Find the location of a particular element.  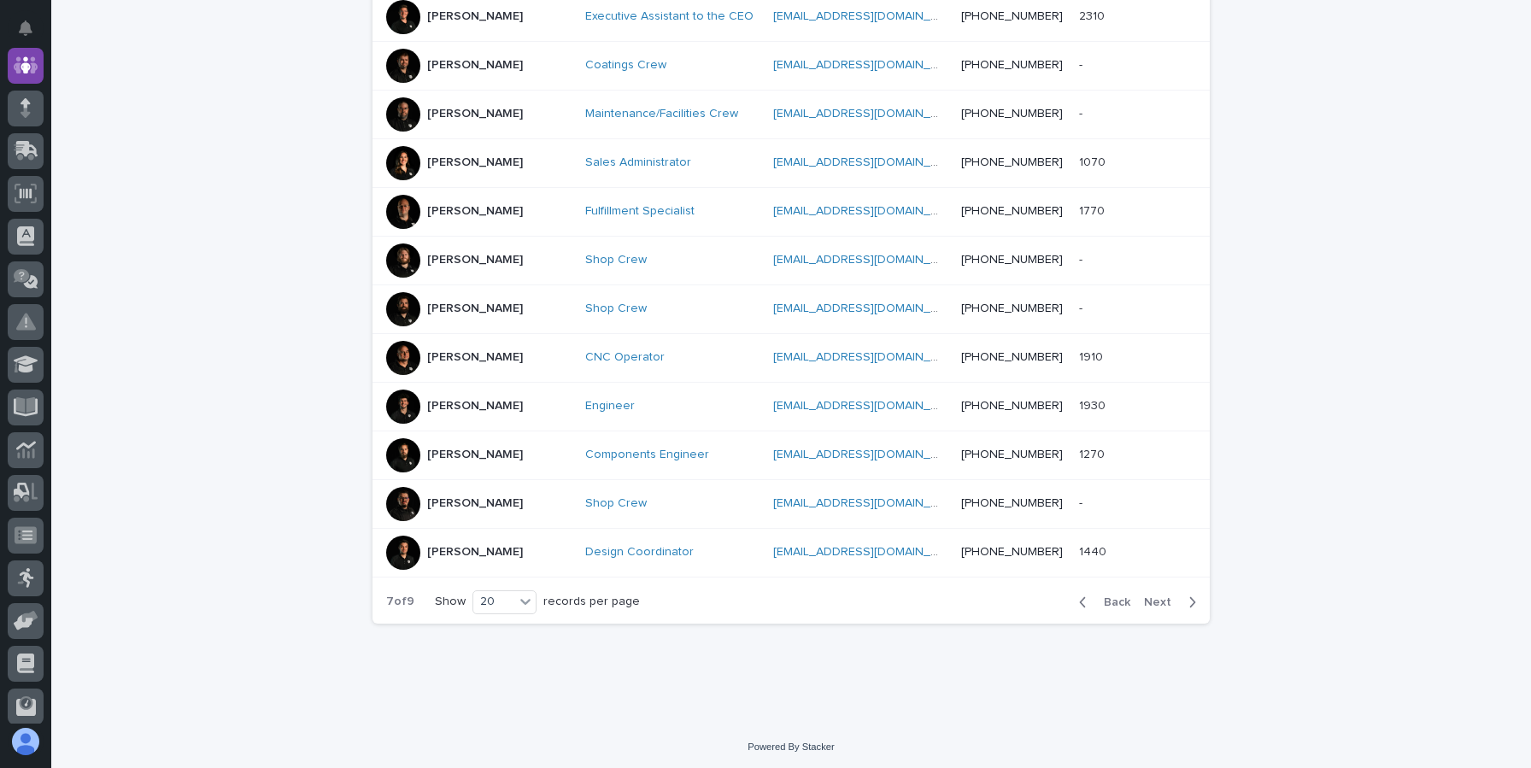

div: Notifications is located at coordinates (32, 34).